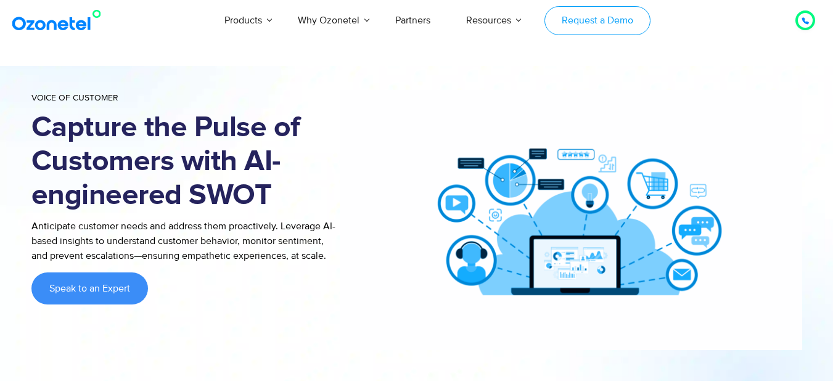 This screenshot has width=833, height=392. I want to click on a: Speak to an Expert, so click(89, 288).